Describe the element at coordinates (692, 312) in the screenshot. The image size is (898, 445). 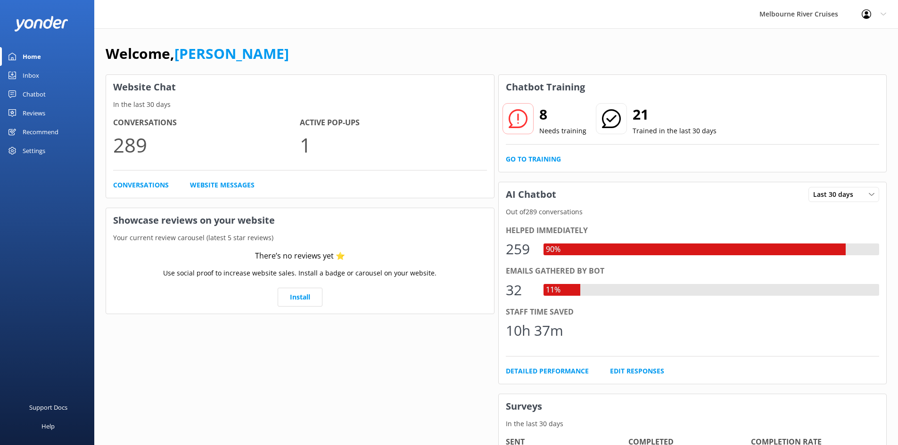
I see `div: Staff time saved` at that location.